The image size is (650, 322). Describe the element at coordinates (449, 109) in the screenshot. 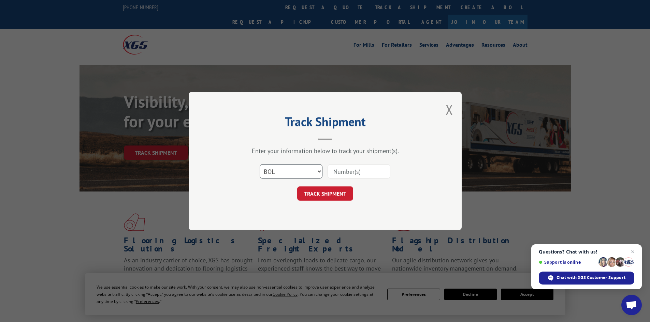

I see `button: Close modal` at that location.